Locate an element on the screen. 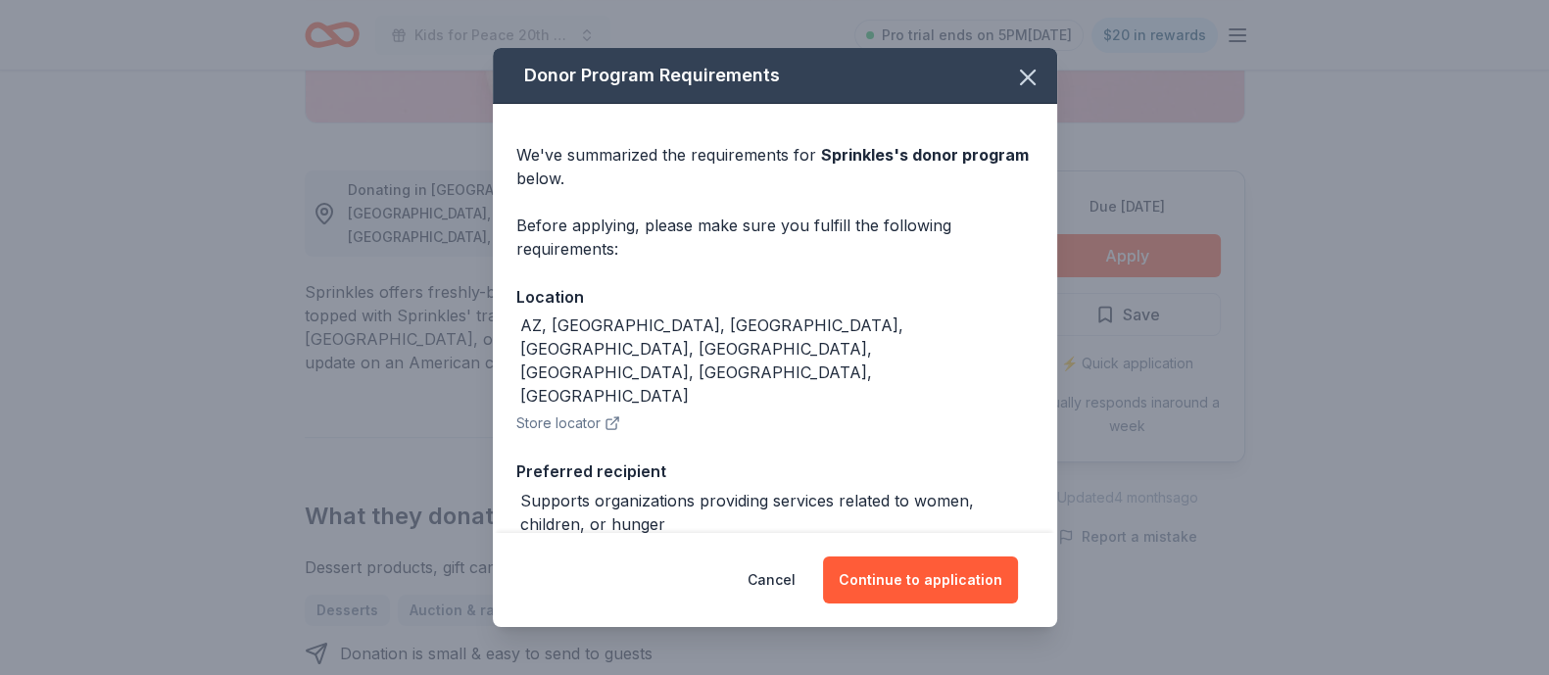  div: Location is located at coordinates (775, 297).